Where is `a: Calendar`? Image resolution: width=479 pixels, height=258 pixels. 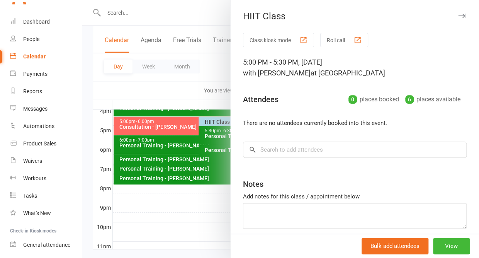 a: Calendar is located at coordinates (46, 56).